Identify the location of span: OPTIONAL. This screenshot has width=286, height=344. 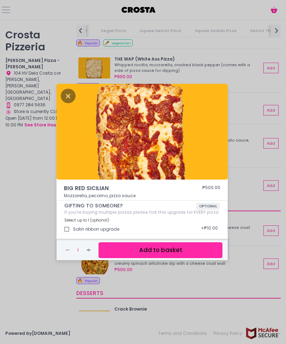
(208, 207).